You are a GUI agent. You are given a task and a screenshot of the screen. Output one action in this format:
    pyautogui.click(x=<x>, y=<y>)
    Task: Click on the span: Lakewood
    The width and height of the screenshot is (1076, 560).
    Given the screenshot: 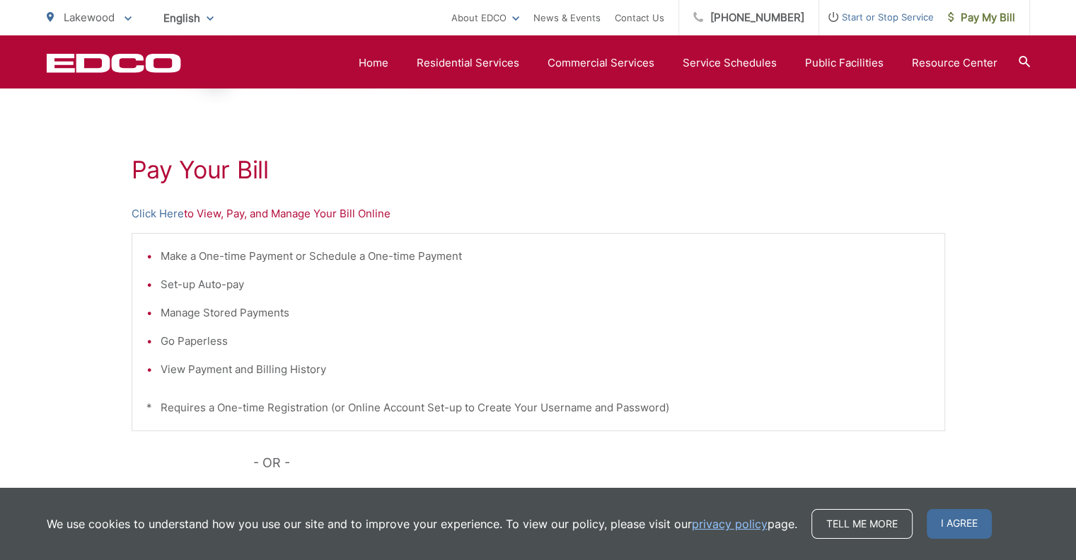 What is the action you would take?
    pyautogui.click(x=89, y=17)
    